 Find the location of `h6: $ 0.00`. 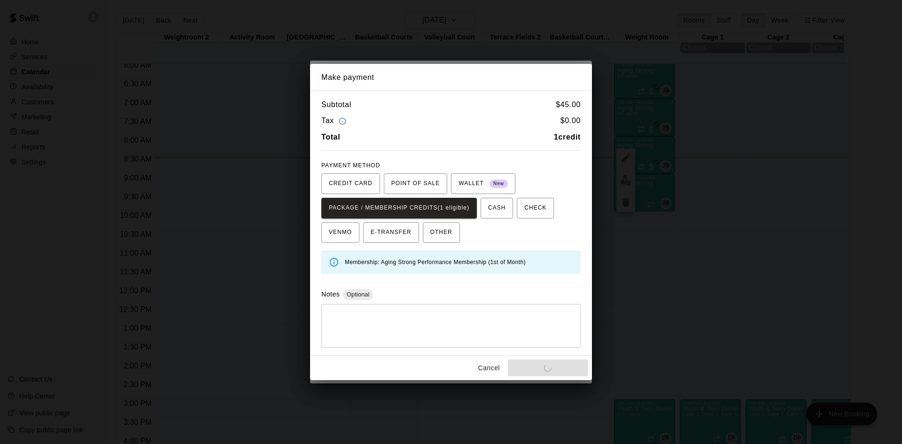

h6: $ 0.00 is located at coordinates (570, 121).